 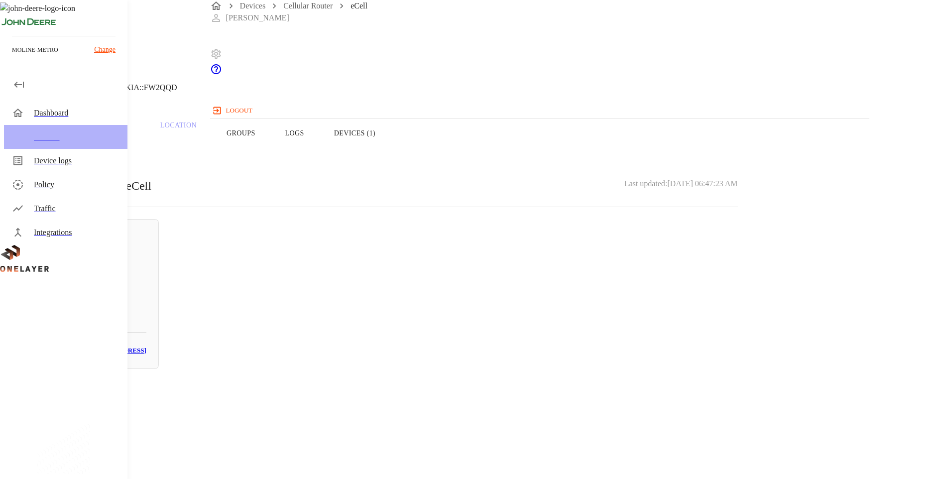 What do you see at coordinates (355, 133) in the screenshot?
I see `button: Devices (1)` at bounding box center [355, 133].